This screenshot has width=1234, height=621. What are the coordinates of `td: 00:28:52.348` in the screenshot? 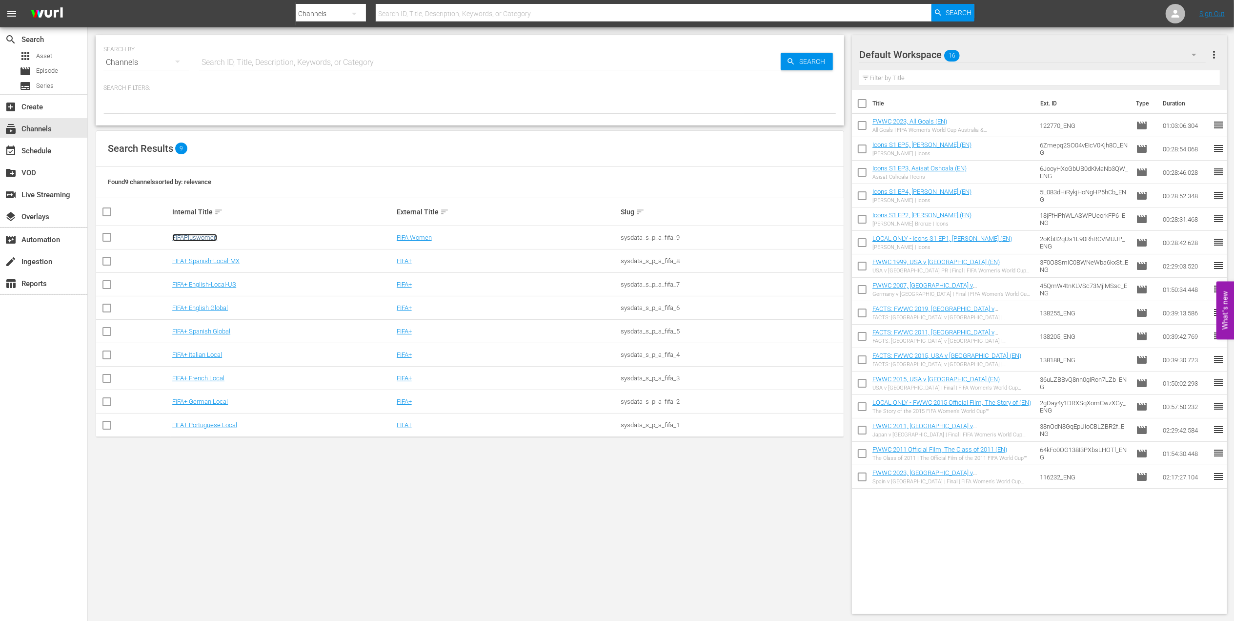 It's located at (1186, 196).